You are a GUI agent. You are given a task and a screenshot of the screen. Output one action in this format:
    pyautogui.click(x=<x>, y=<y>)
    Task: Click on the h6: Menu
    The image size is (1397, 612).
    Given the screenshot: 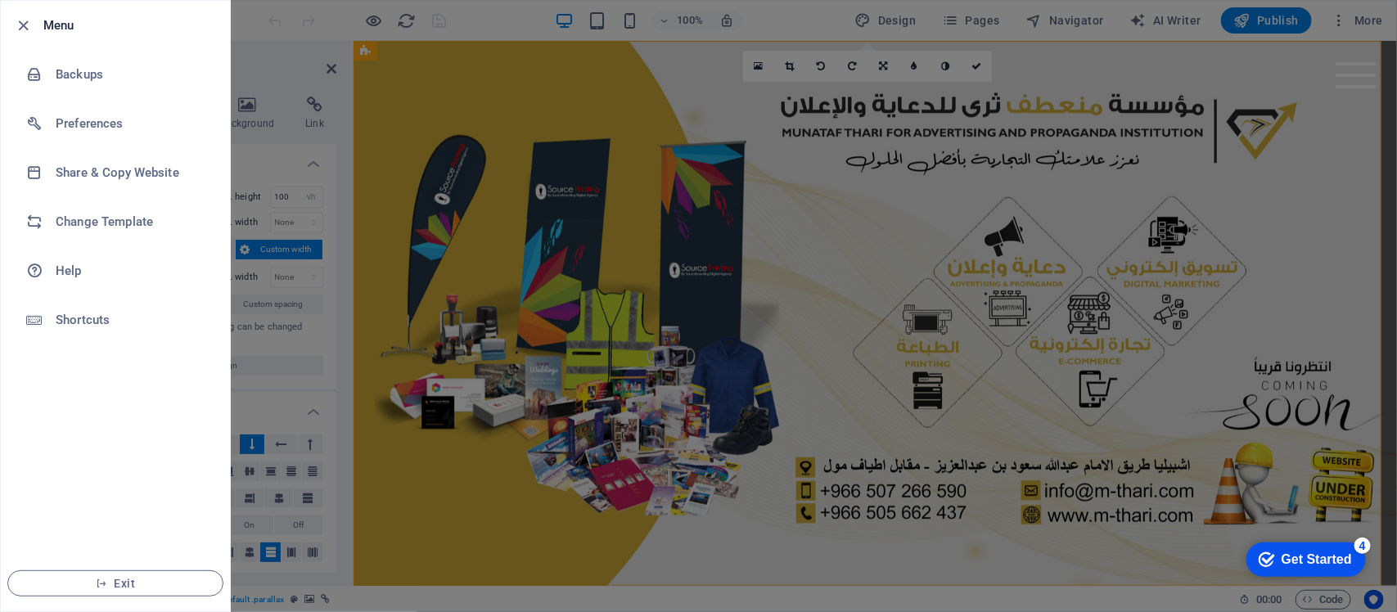 What is the action you would take?
    pyautogui.click(x=130, y=25)
    